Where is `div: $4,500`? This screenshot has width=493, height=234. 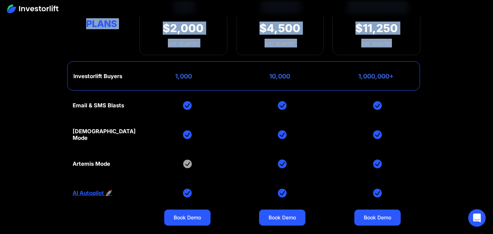 div: $4,500 is located at coordinates (280, 28).